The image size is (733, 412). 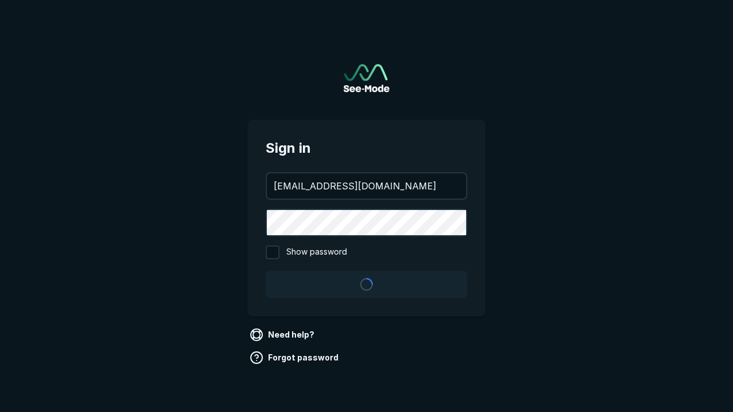 What do you see at coordinates (366, 148) in the screenshot?
I see `span: Sign in` at bounding box center [366, 148].